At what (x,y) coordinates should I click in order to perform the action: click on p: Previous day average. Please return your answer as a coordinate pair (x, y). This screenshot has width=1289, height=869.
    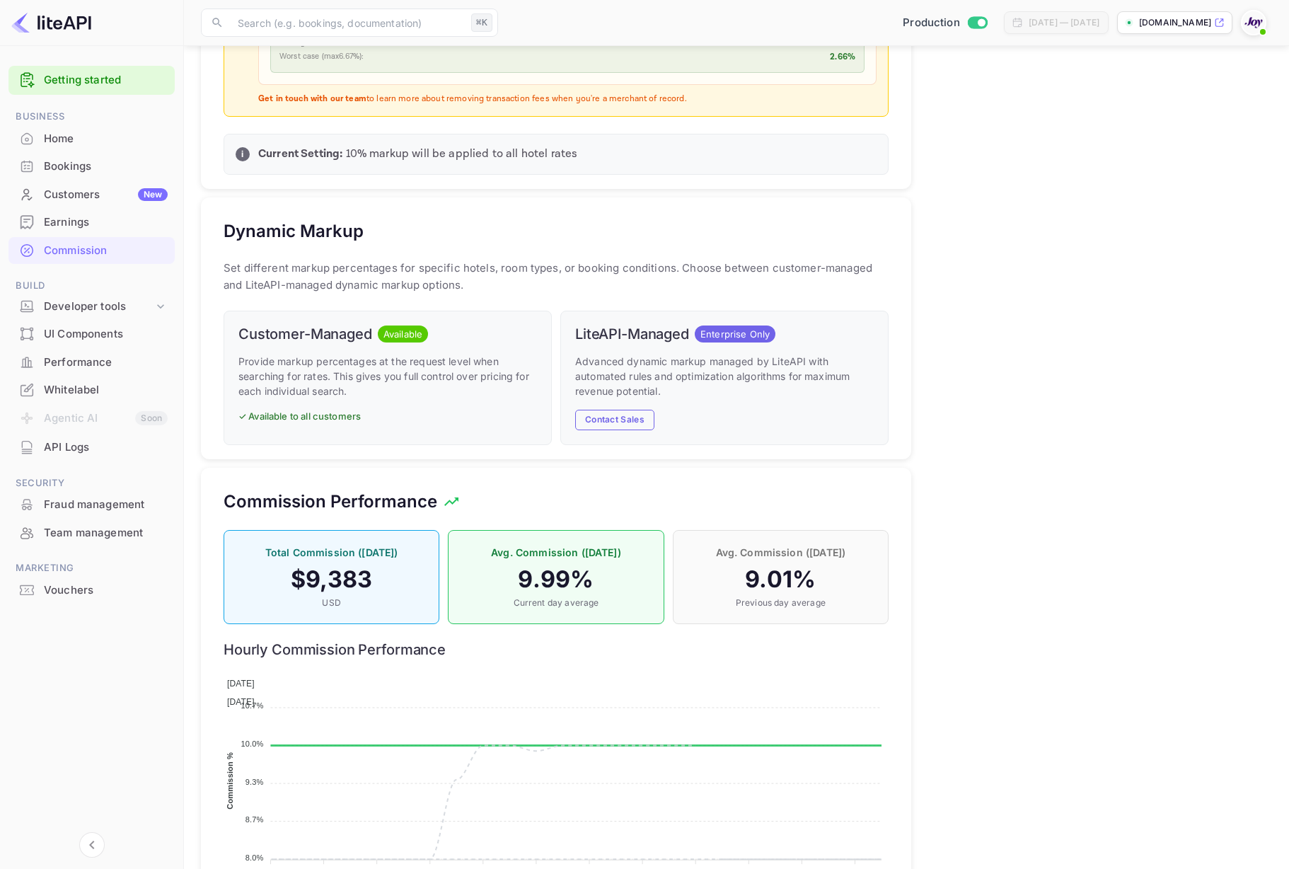
    Looking at the image, I should click on (780, 603).